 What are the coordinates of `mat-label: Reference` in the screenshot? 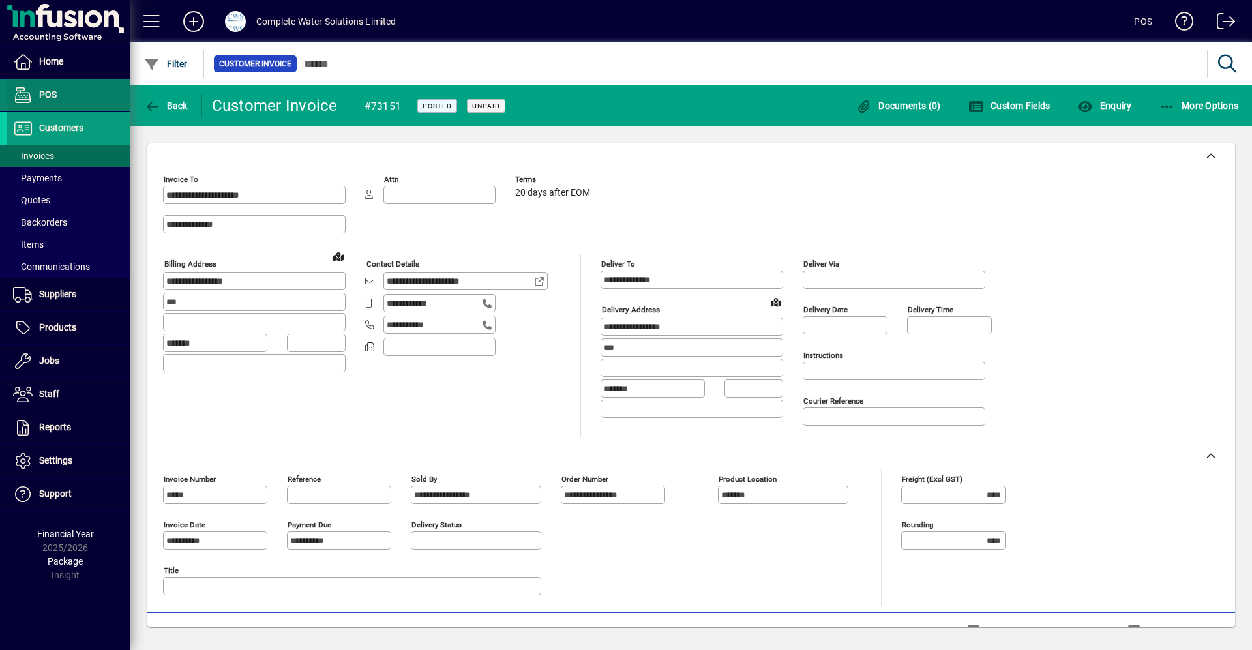 It's located at (304, 479).